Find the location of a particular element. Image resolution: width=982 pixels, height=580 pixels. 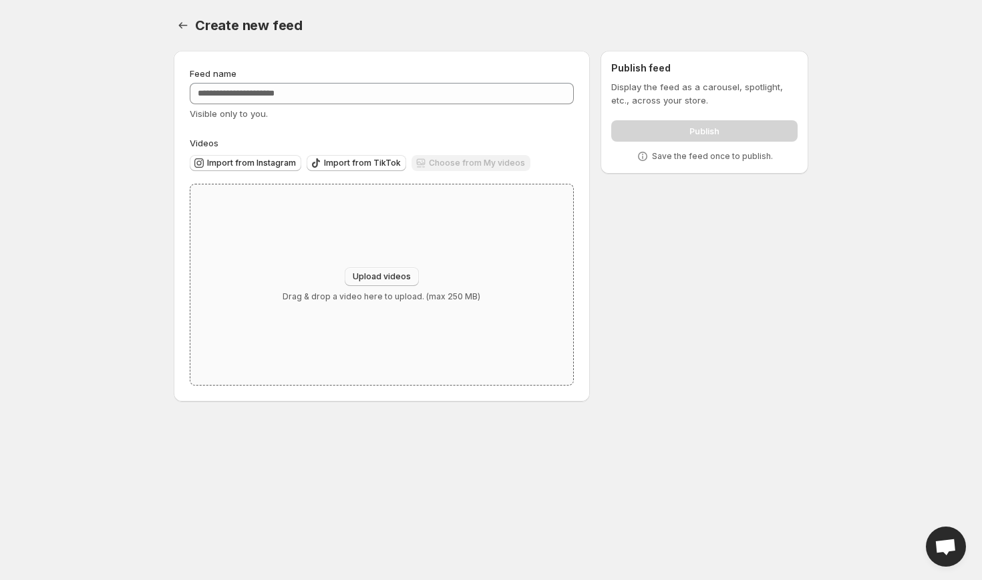

span: Import from TikTok is located at coordinates (362, 163).